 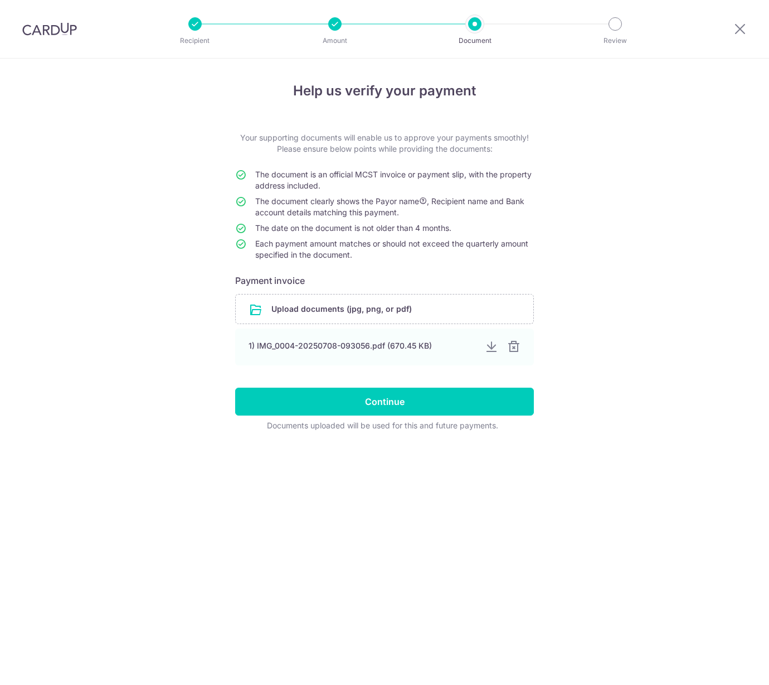 I want to click on p: Recipient, so click(x=195, y=41).